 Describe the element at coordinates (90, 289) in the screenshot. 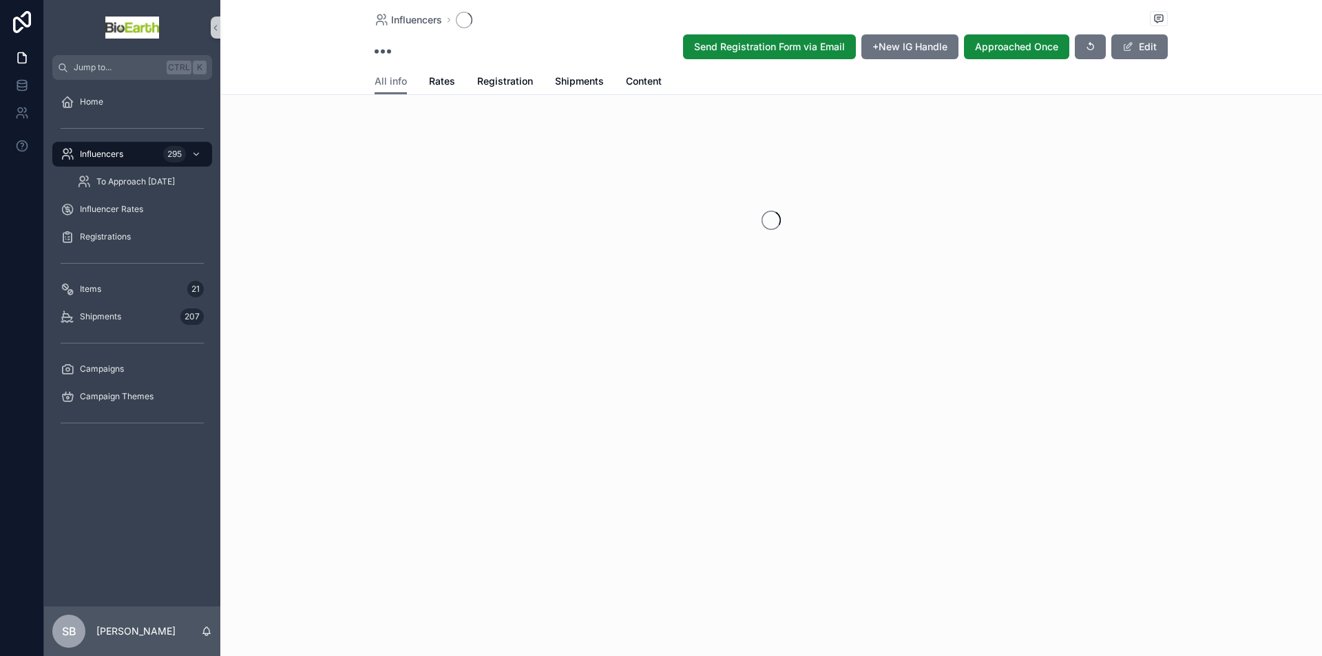

I see `span: Items` at that location.